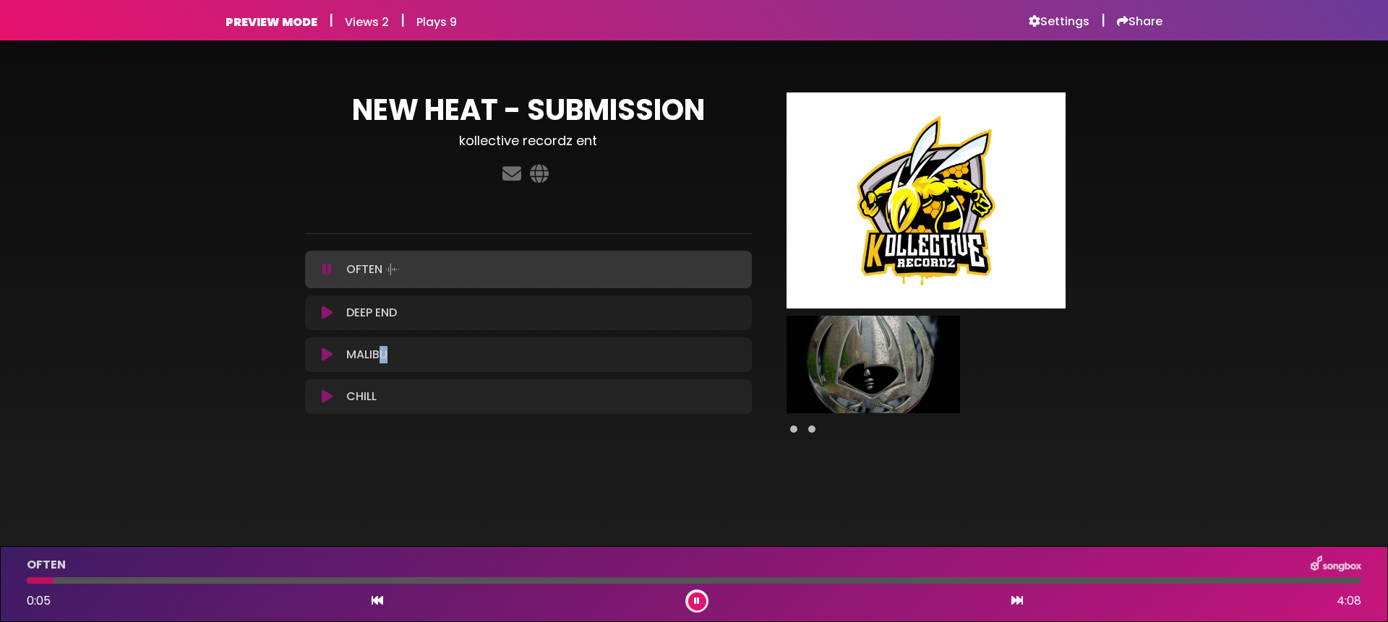 This screenshot has width=1388, height=622. Describe the element at coordinates (1139, 22) in the screenshot. I see `a: Share` at that location.